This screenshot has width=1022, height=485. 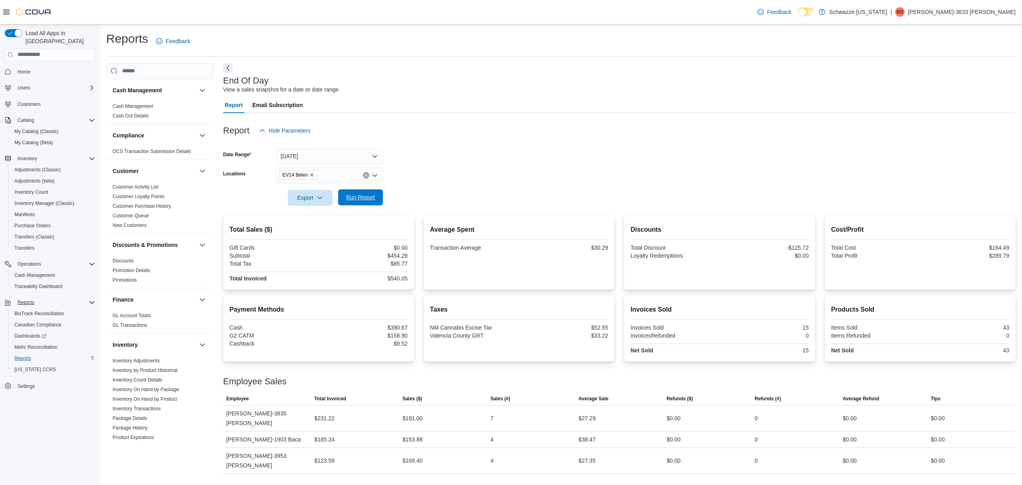 What do you see at coordinates (674, 248) in the screenshot?
I see `div: Total Discount` at bounding box center [674, 248].